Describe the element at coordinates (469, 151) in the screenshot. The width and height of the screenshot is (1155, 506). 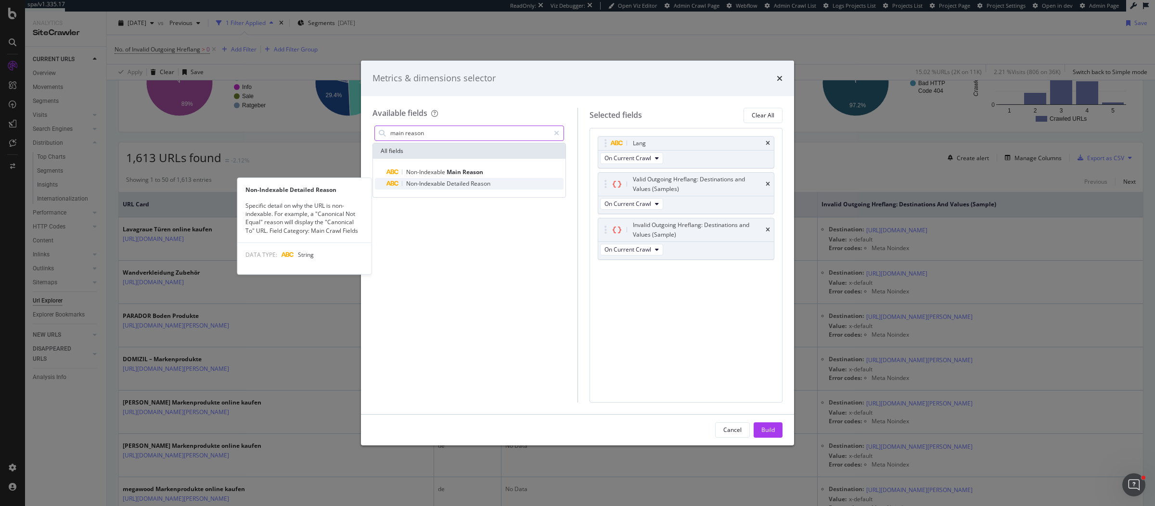
I see `div: All fields` at that location.